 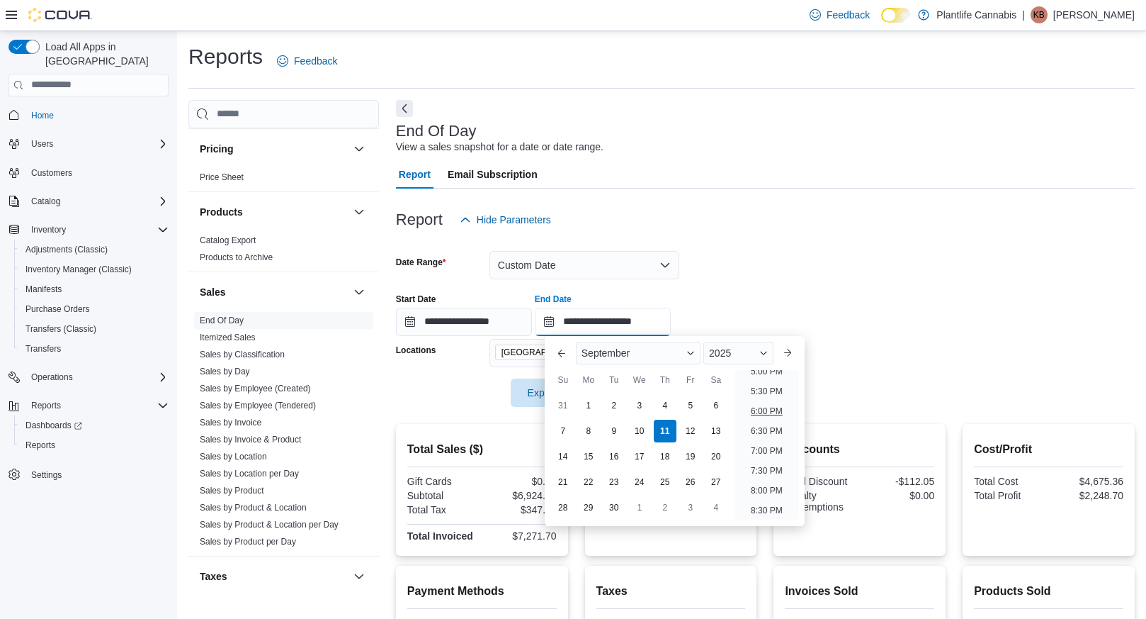 What do you see at coordinates (1039, 15) in the screenshot?
I see `span: KB` at bounding box center [1039, 15].